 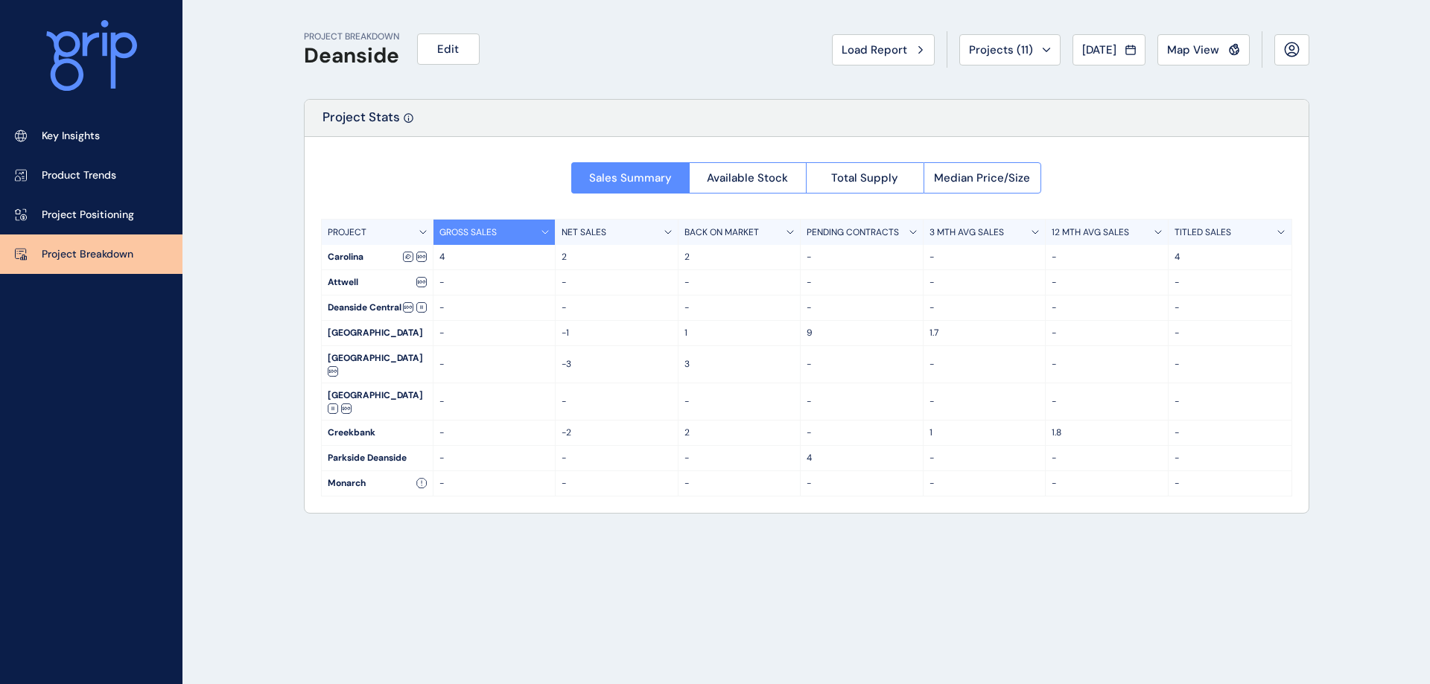 What do you see at coordinates (71, 136) in the screenshot?
I see `p: Key Insights` at bounding box center [71, 136].